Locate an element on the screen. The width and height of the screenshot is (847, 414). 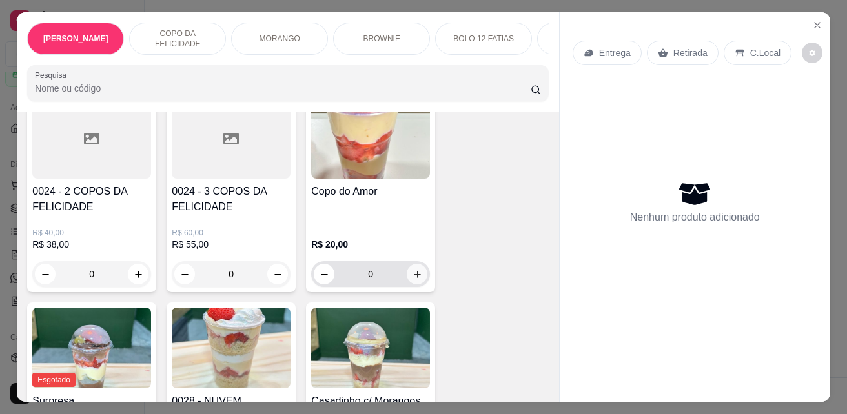
p: BOLO 12 FATIAS is located at coordinates (483, 39).